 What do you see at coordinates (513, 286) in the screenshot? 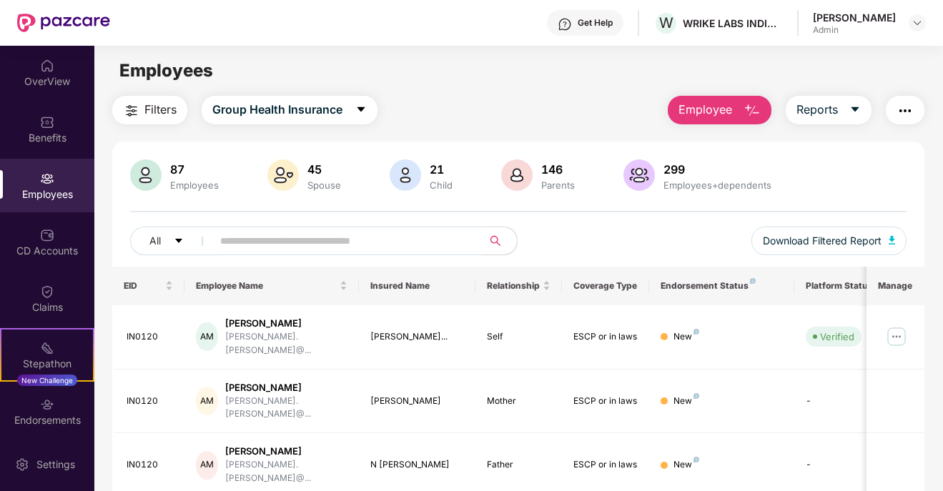
I see `span: Relationship` at bounding box center [513, 286].